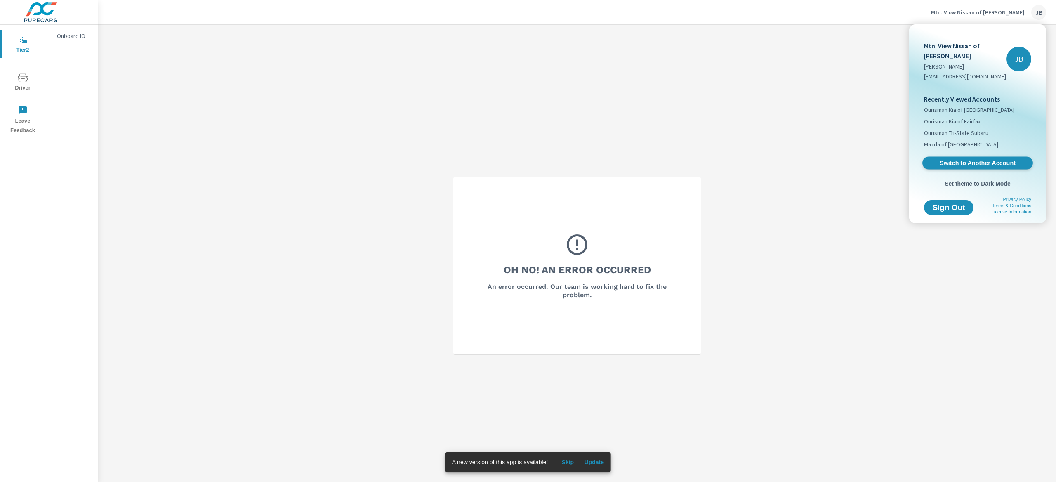  I want to click on span: Set theme to Dark Mode, so click(978, 184).